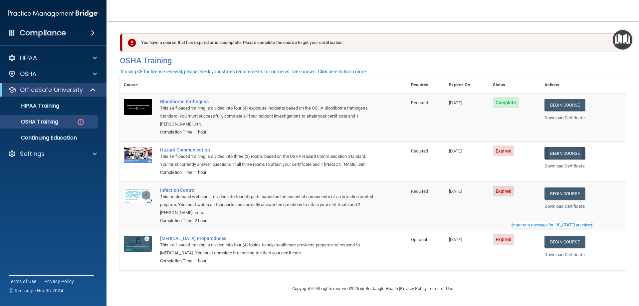 This screenshot has height=306, width=639. Describe the element at coordinates (36, 290) in the screenshot. I see `span: Ⓒ Rectangle Health 2024` at that location.